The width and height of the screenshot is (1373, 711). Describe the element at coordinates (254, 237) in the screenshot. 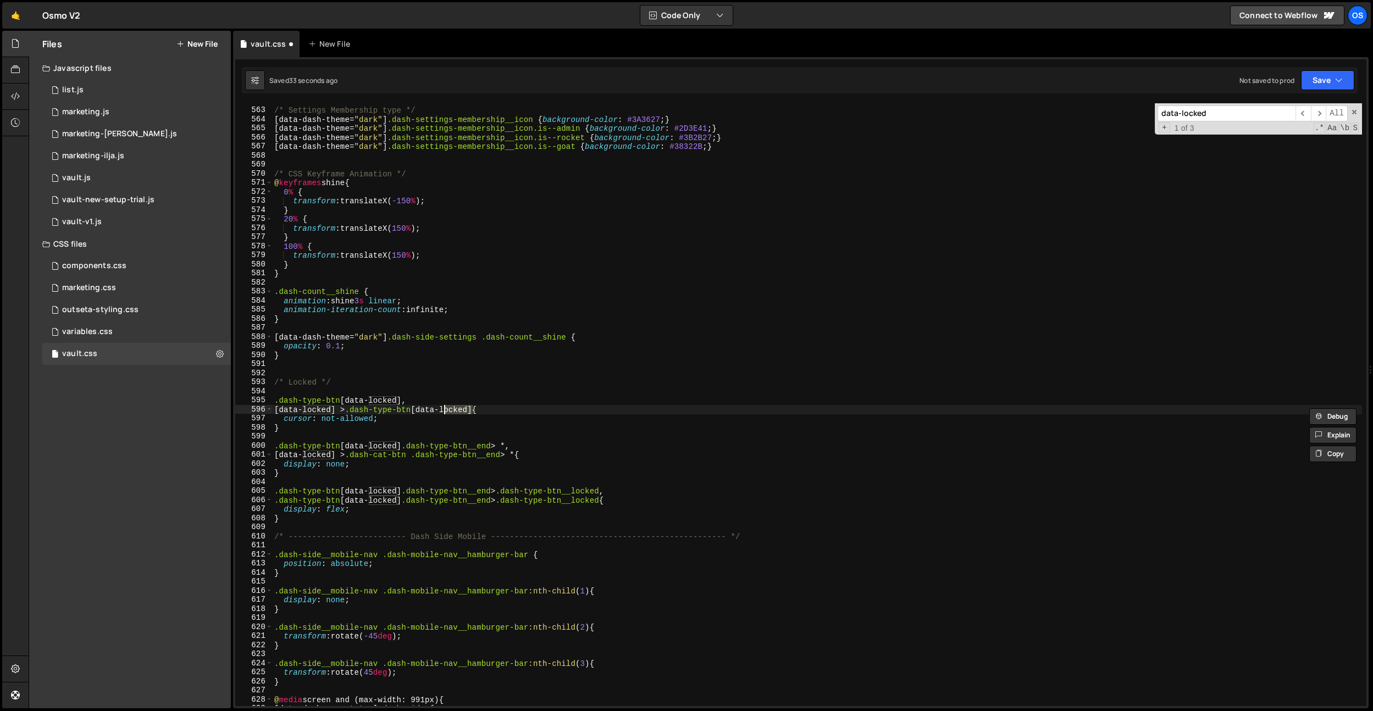

I see `div: 577` at that location.